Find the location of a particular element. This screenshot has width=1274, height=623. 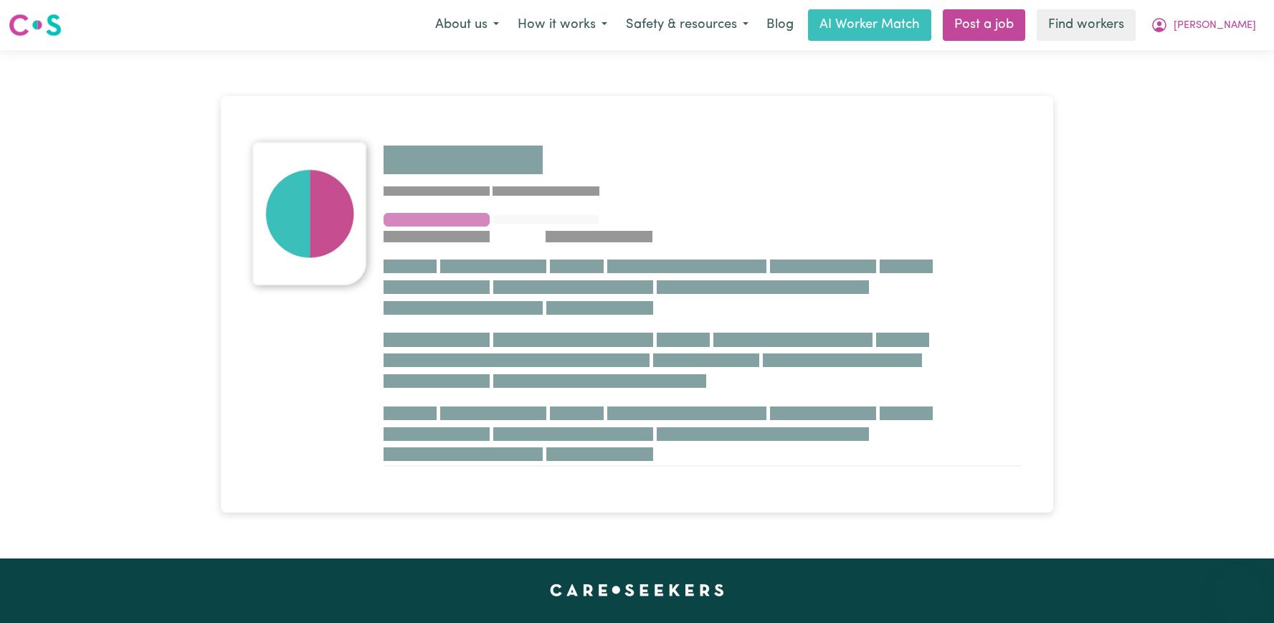

a: Find workers is located at coordinates (1087, 25).